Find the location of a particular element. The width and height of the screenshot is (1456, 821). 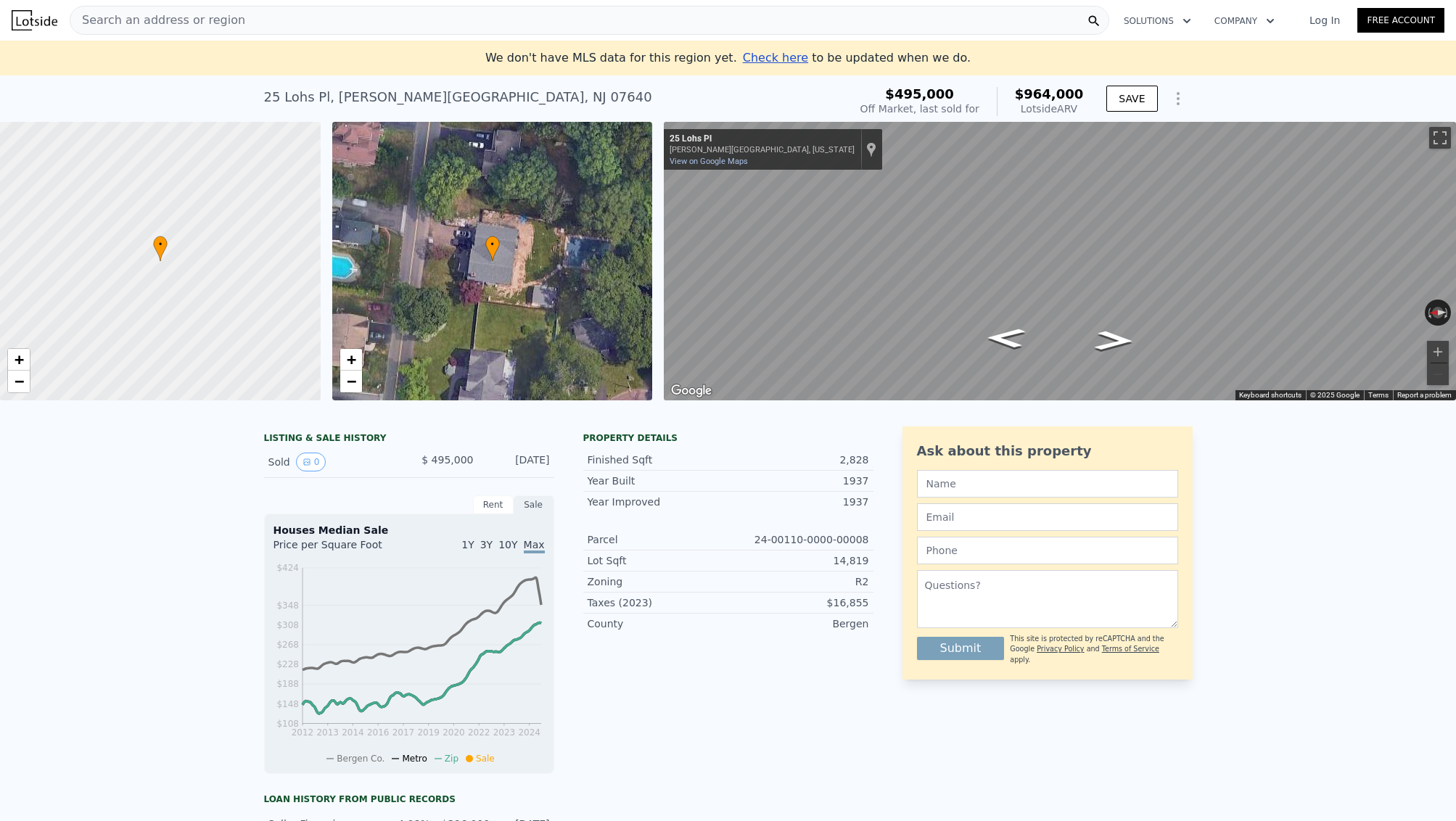

tspan: $228 is located at coordinates (288, 665).